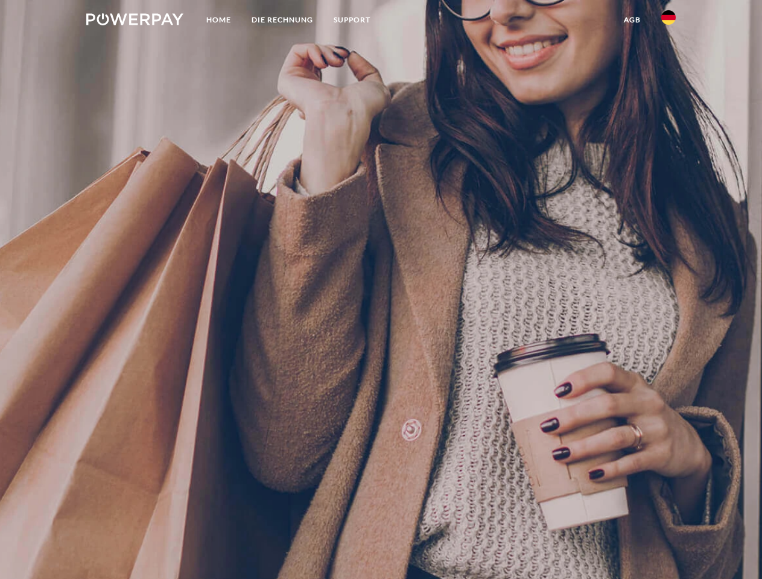 The height and width of the screenshot is (579, 762). What do you see at coordinates (352, 20) in the screenshot?
I see `a: SUPPORT` at bounding box center [352, 20].